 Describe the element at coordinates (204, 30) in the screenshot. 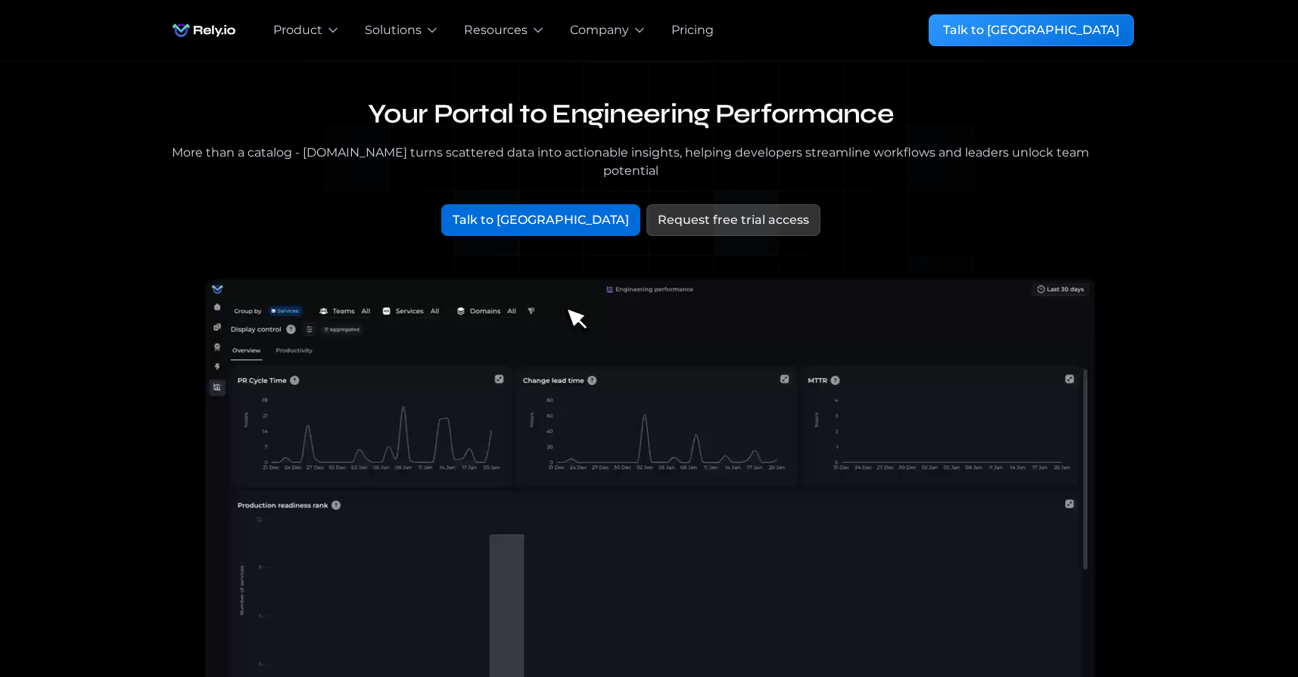

I see `a: home` at that location.